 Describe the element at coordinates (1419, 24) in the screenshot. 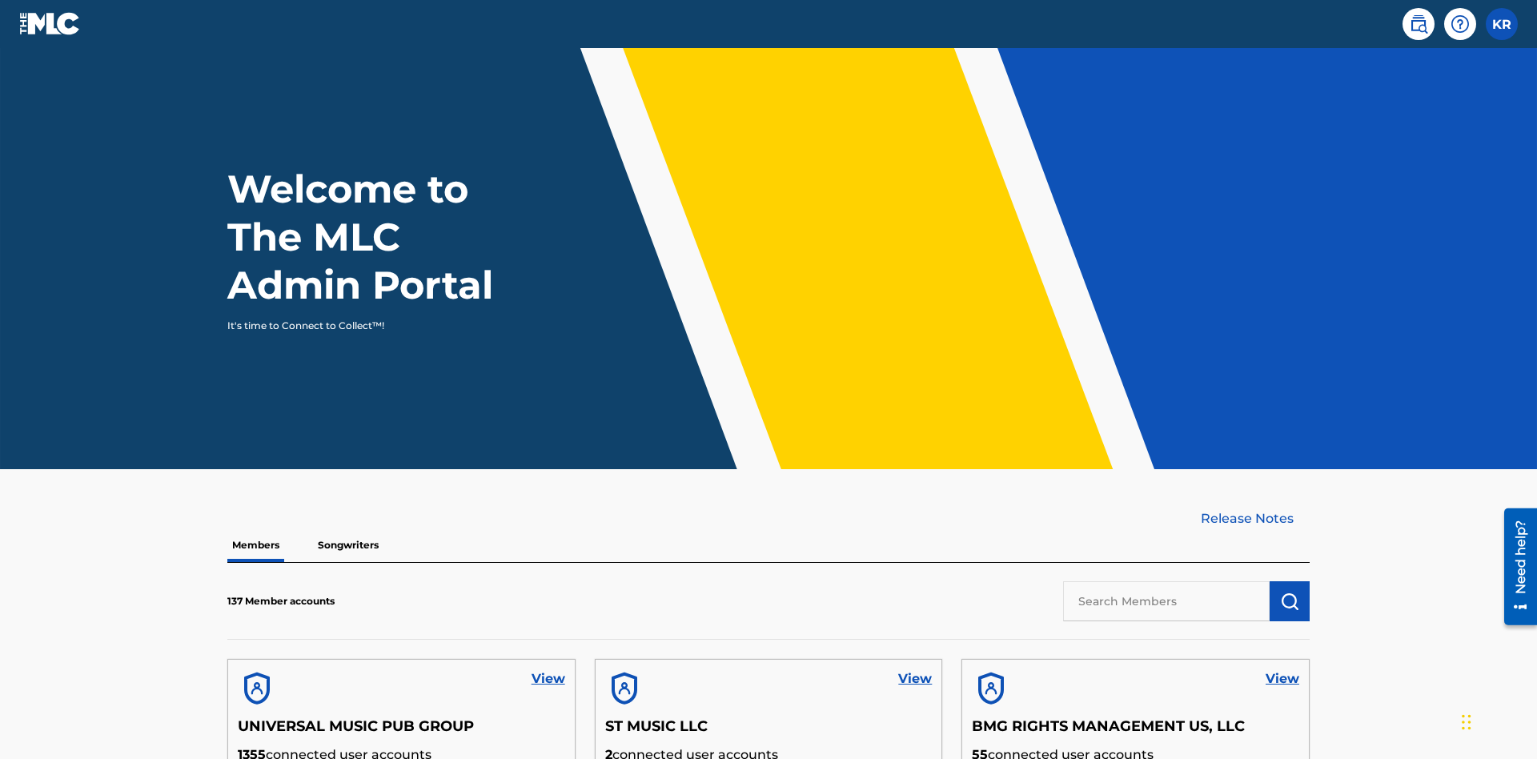

I see `a: Public Search` at that location.